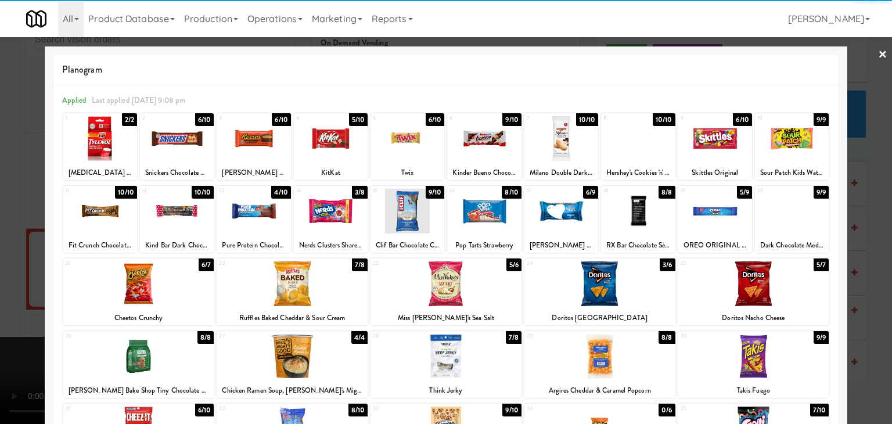 The image size is (892, 424). I want to click on div: Argires Cheddar & Caramel Popcorn, so click(600, 390).